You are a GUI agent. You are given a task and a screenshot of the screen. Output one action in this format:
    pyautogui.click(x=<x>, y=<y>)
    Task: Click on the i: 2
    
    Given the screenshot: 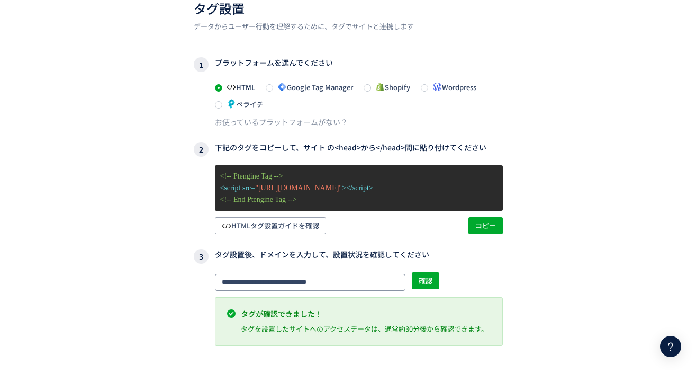 What is the action you would take?
    pyautogui.click(x=201, y=149)
    